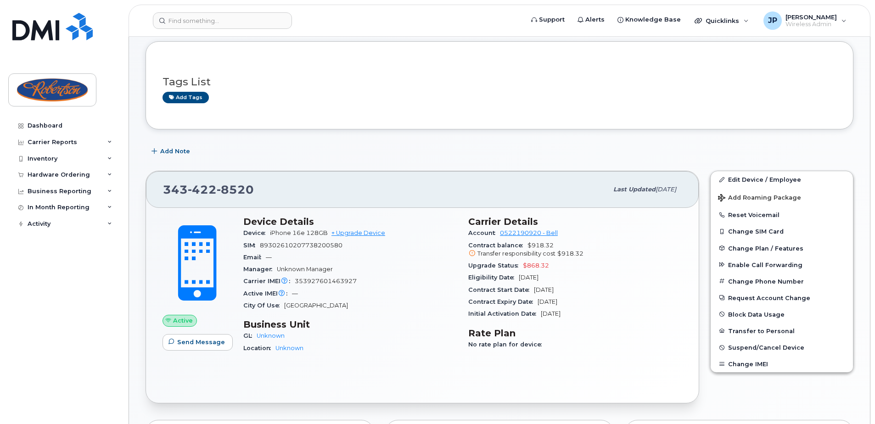  Describe the element at coordinates (782, 197) in the screenshot. I see `button: Add Roaming Package` at that location.